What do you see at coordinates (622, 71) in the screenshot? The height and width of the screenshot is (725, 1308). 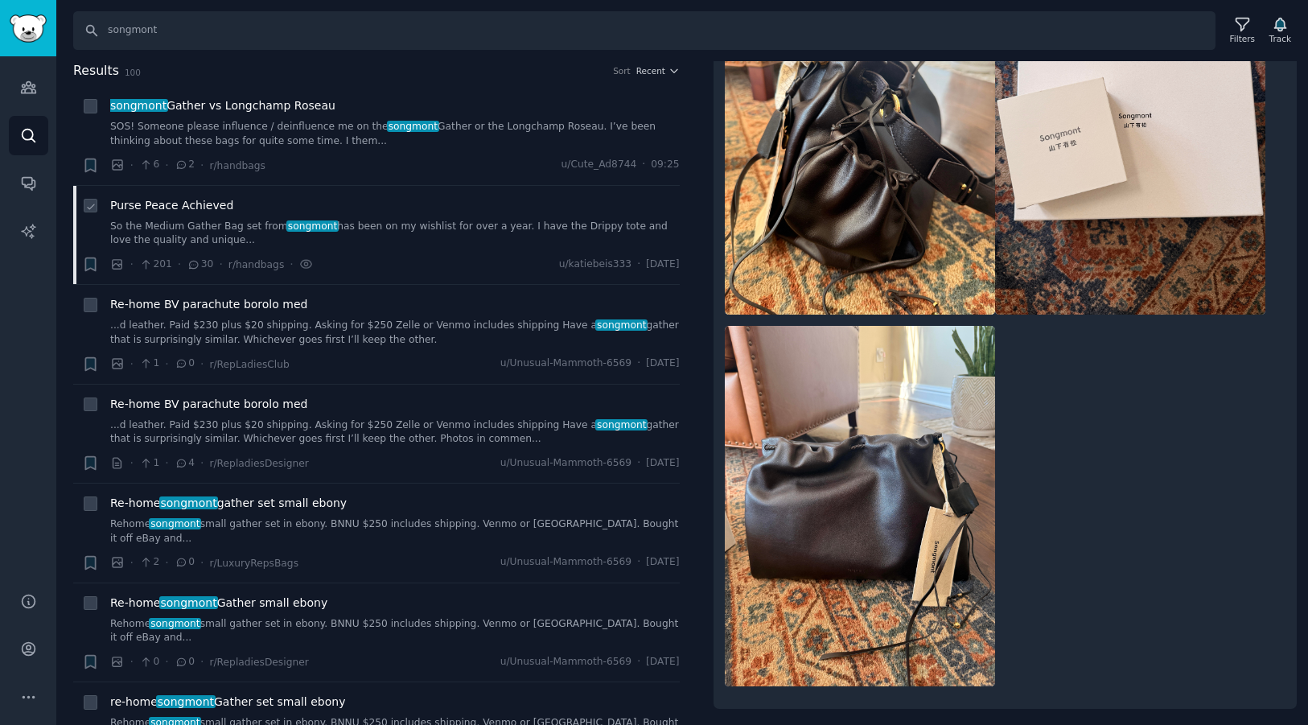 I see `div: Sort` at bounding box center [622, 71].